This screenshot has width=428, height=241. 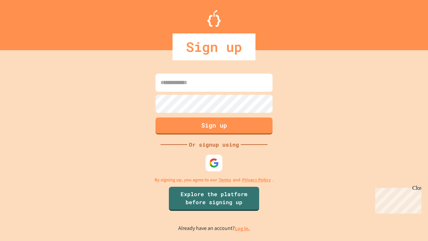 What do you see at coordinates (214, 47) in the screenshot?
I see `div: Sign up` at bounding box center [214, 47].